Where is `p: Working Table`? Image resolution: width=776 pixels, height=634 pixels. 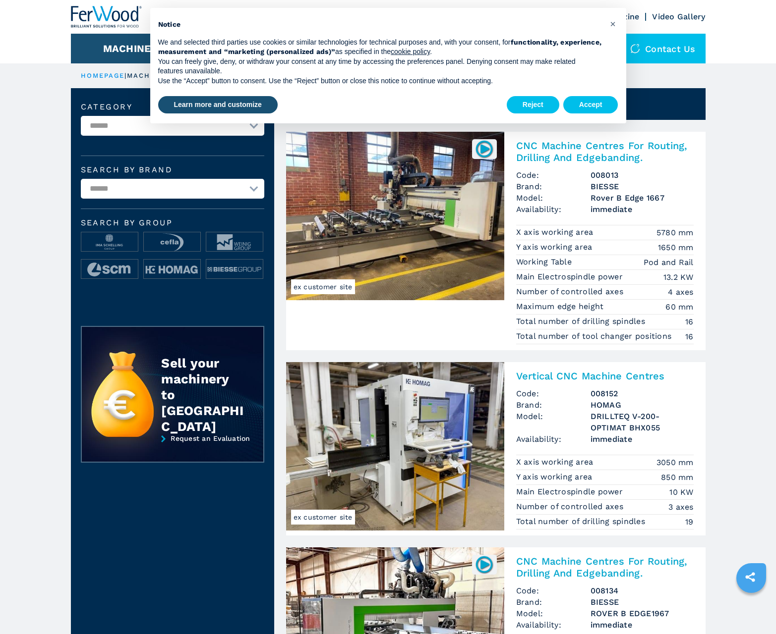 p: Working Table is located at coordinates (545, 262).